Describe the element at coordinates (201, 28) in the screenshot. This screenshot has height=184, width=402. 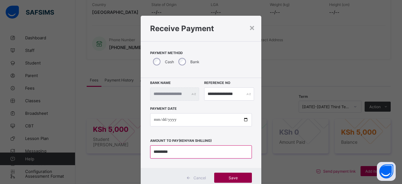
I see `h1: Receive Payment` at that location.